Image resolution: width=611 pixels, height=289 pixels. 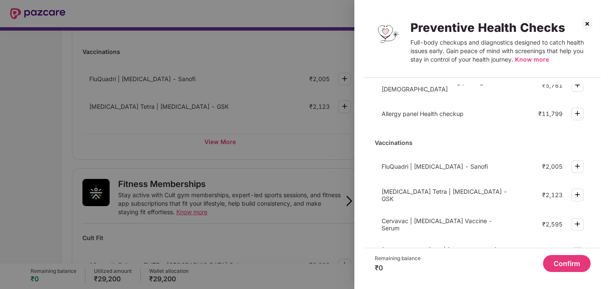 I want to click on div: Full-body checkups and diagnostics designed to catch health issues early. Gain peace of mind with..., so click(x=501, y=51).